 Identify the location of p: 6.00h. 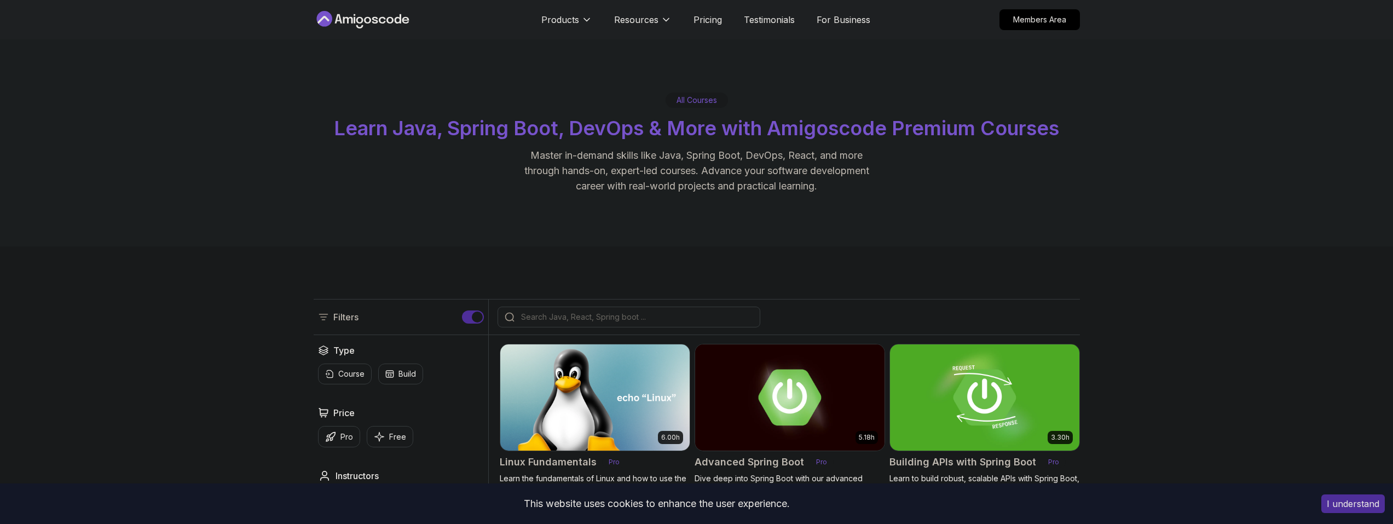
(670, 437).